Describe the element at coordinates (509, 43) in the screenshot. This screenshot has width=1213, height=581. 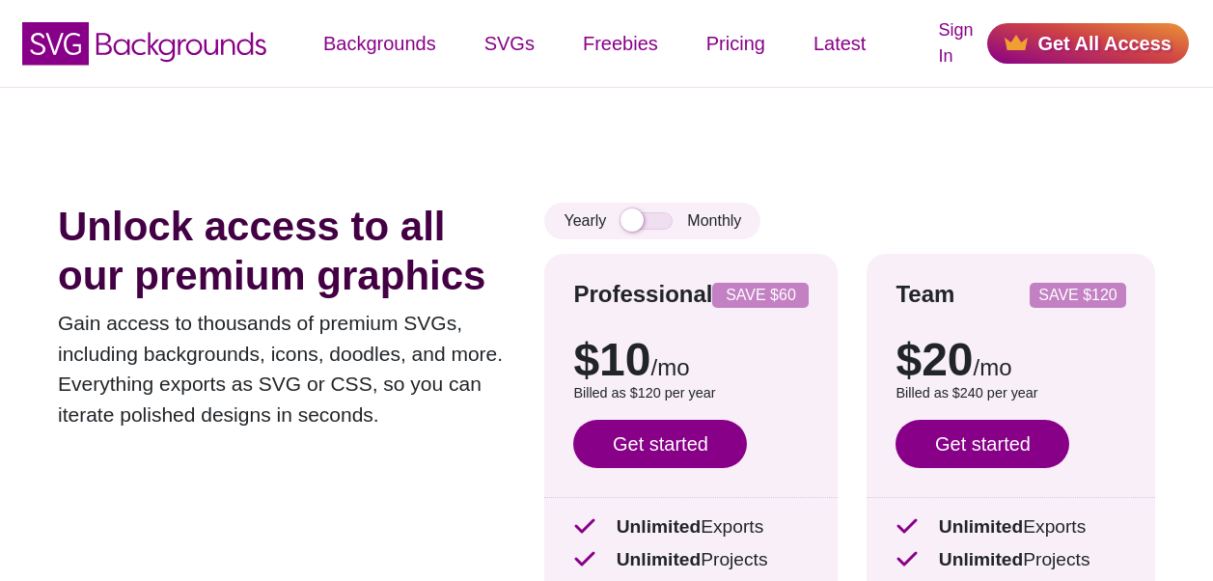
I see `a: SVGs` at that location.